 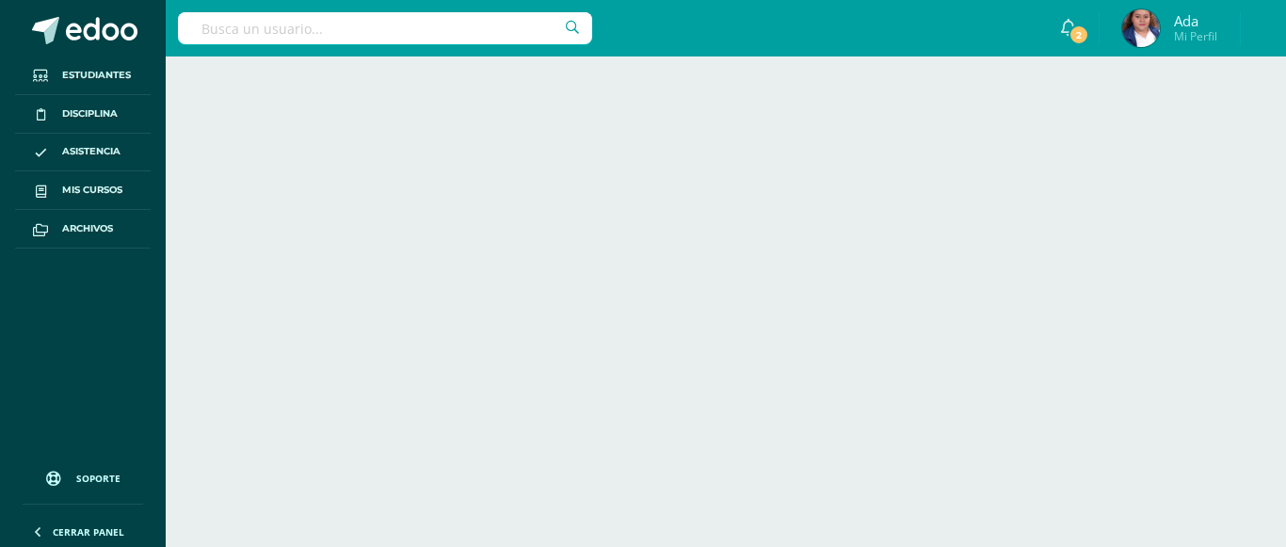 I want to click on span: 2, so click(x=1079, y=35).